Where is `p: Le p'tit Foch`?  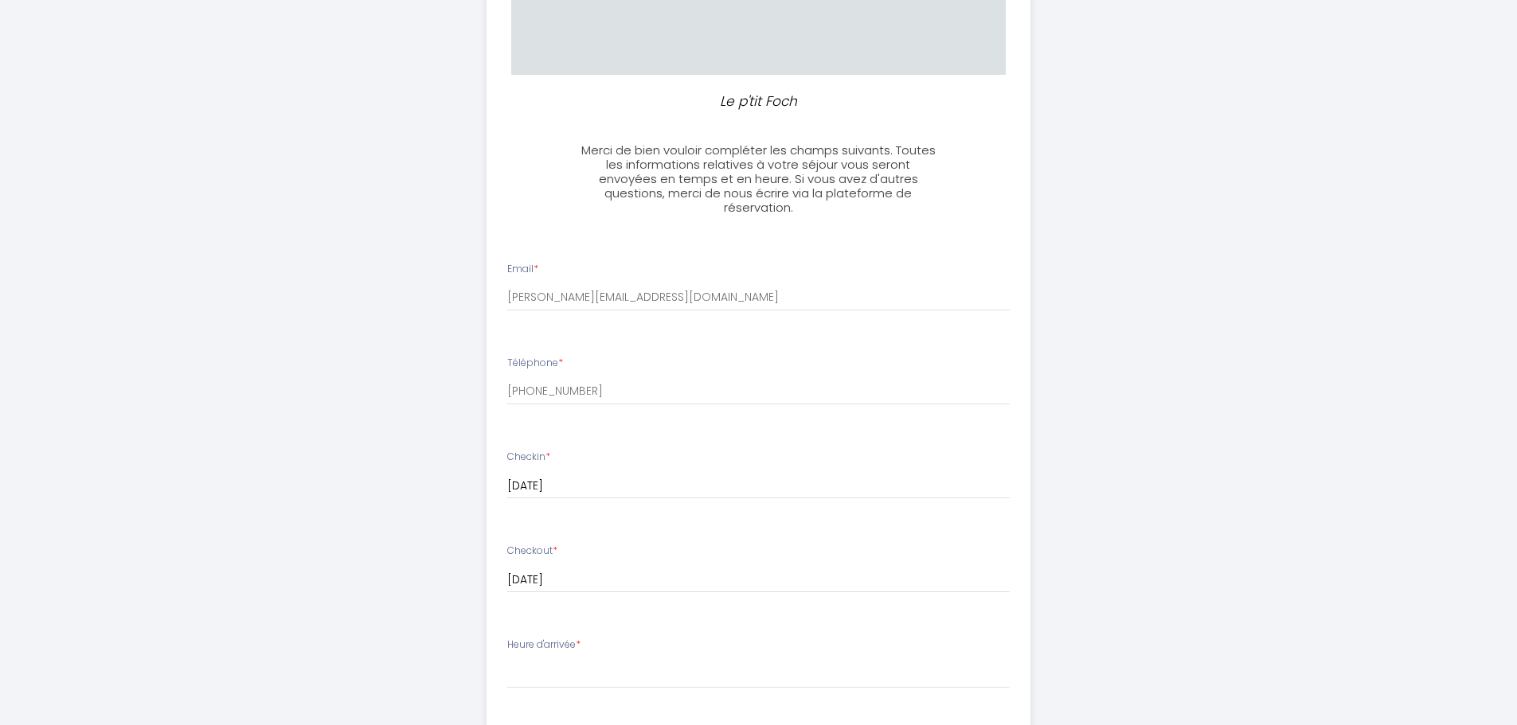 p: Le p'tit Foch is located at coordinates (759, 101).